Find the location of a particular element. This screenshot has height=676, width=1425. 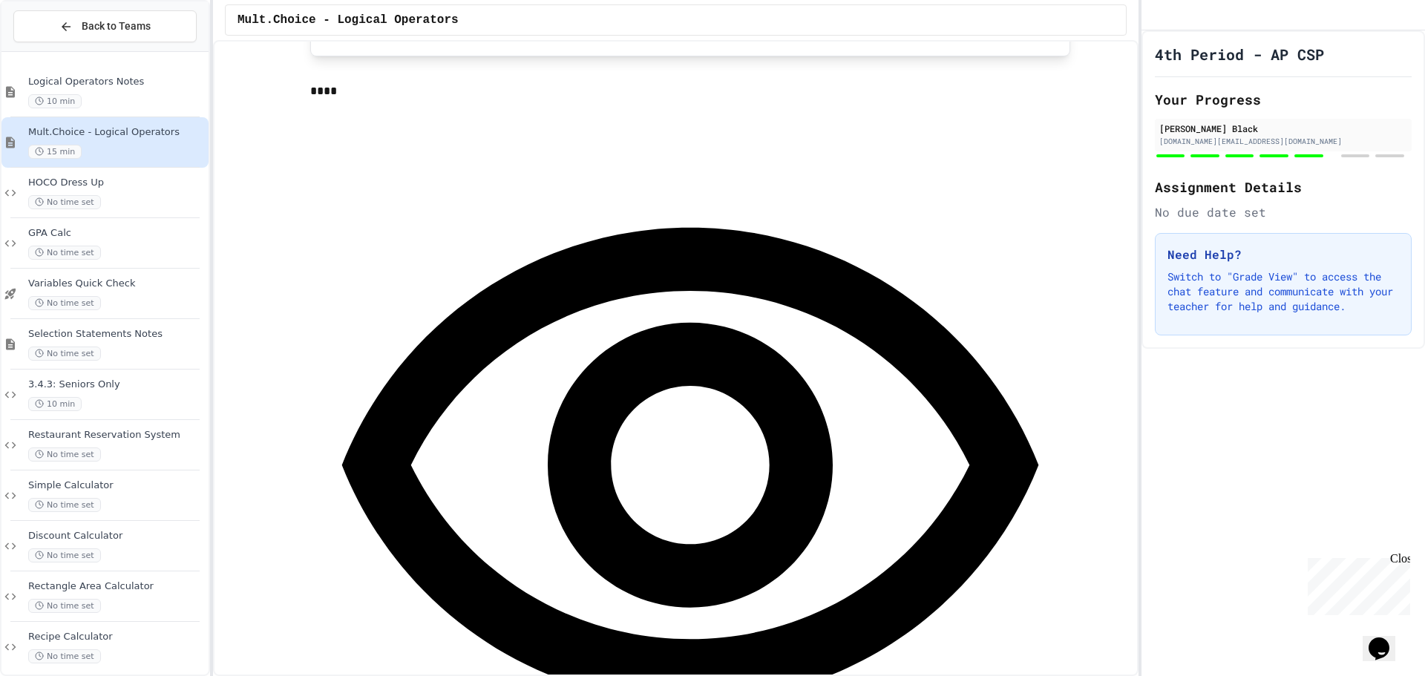

span: 15 min is located at coordinates (55, 151).